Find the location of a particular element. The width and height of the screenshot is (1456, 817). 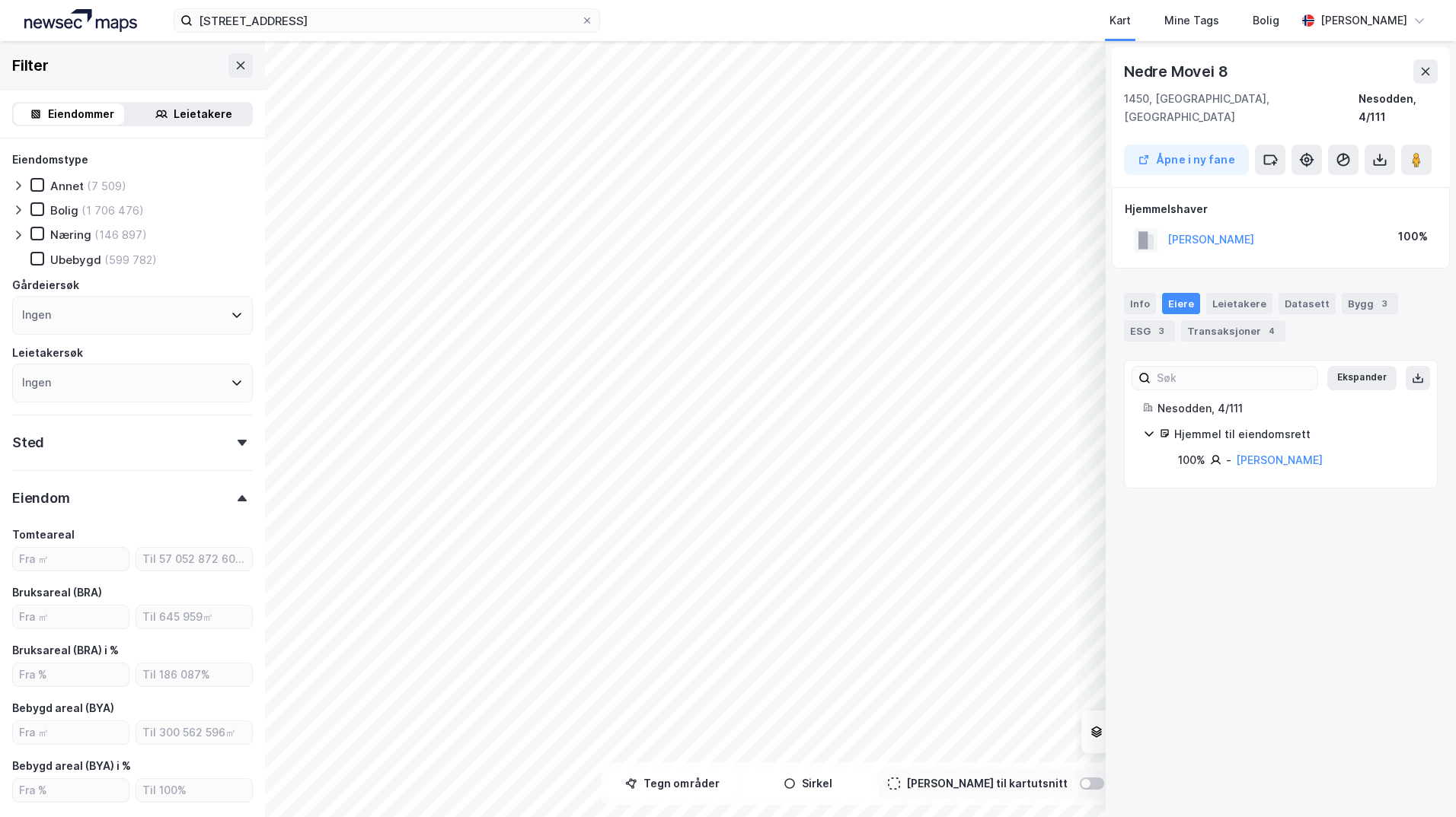

div: Næring is located at coordinates (71, 235).